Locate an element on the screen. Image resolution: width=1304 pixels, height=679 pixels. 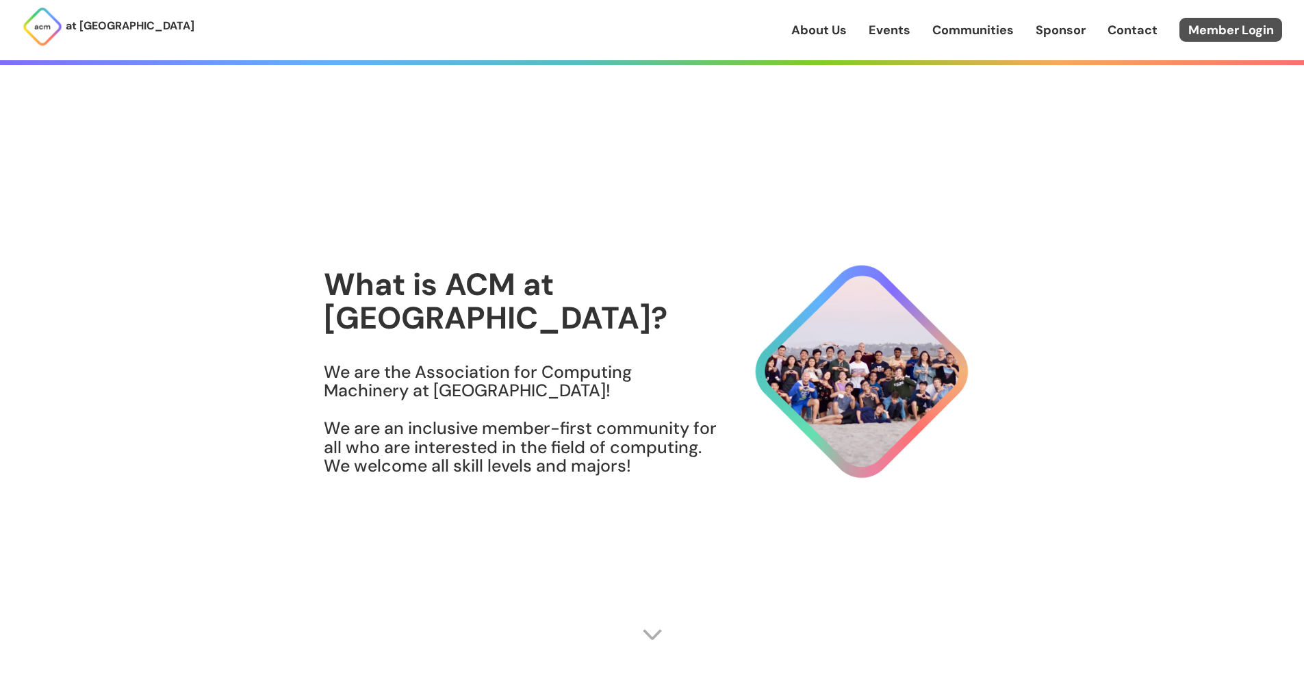
a: Member Login is located at coordinates (1230, 29).